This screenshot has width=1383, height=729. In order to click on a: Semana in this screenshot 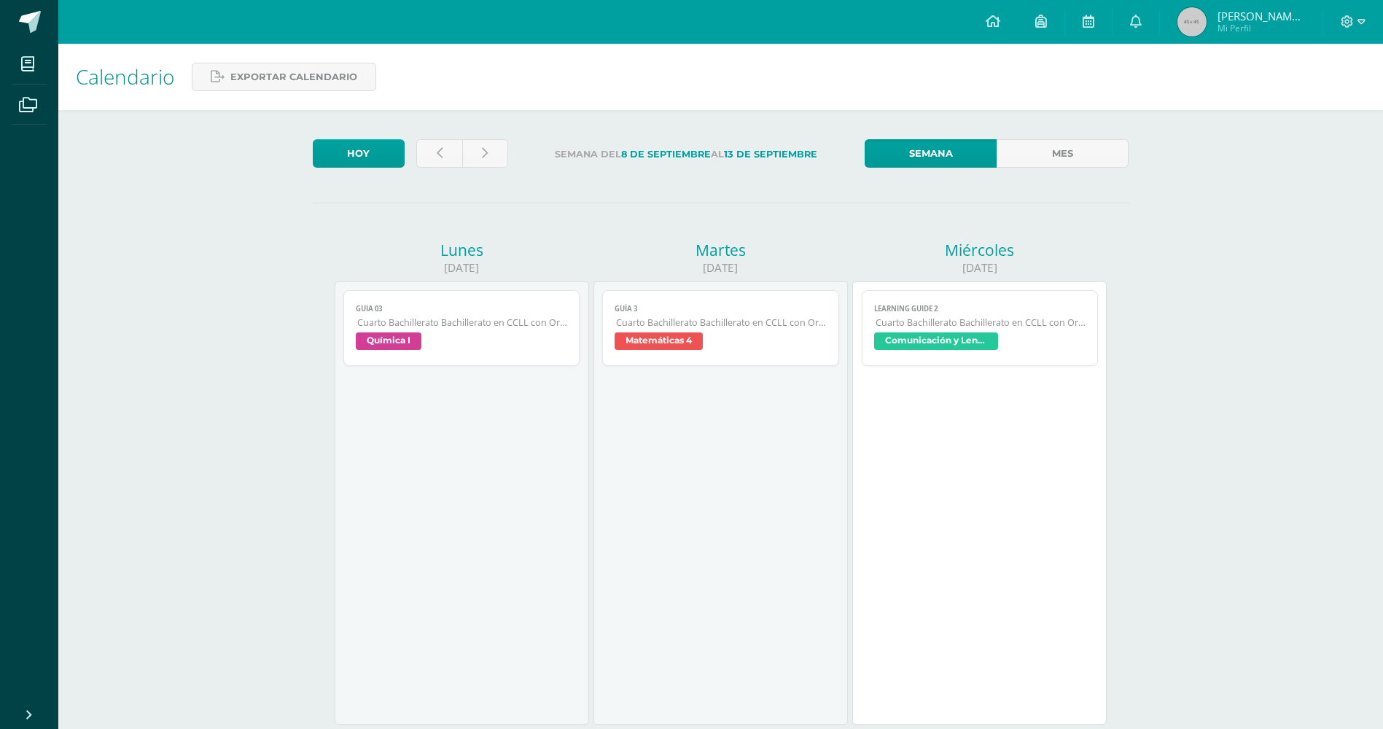, I will do `click(930, 153)`.